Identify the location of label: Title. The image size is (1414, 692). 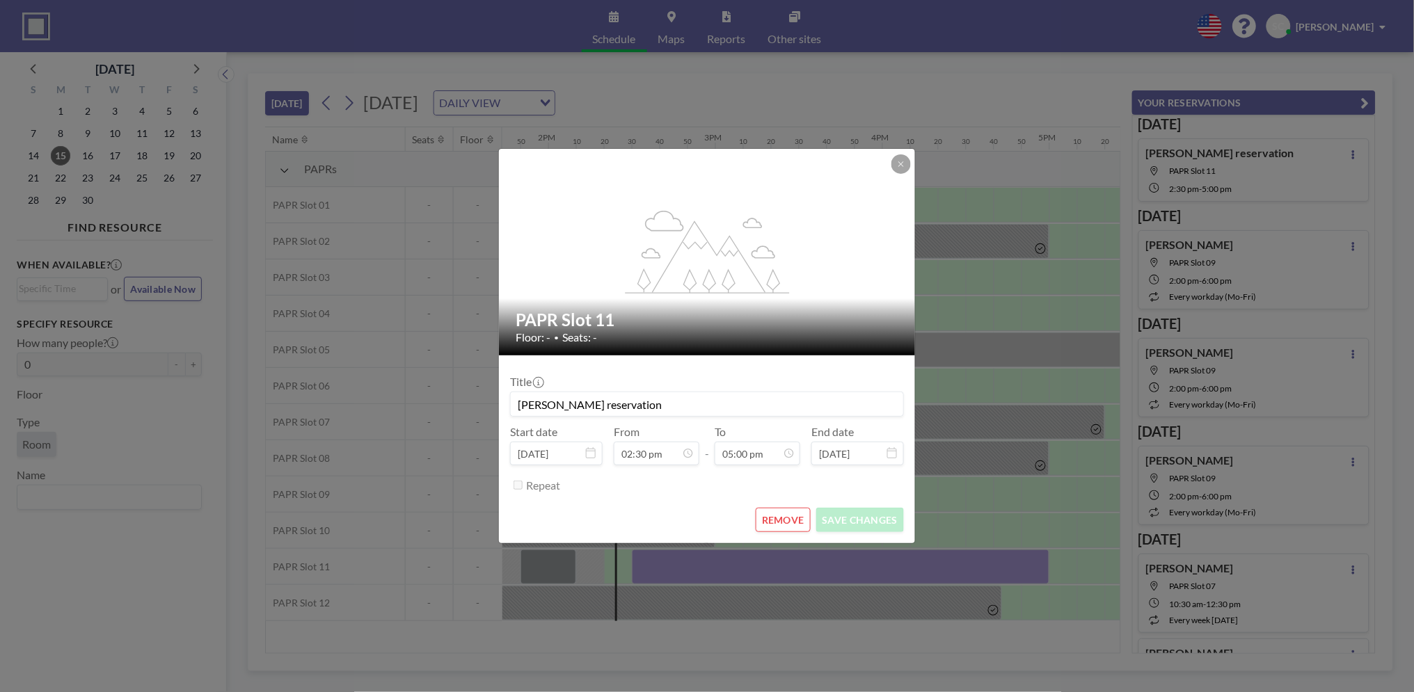
(526, 382).